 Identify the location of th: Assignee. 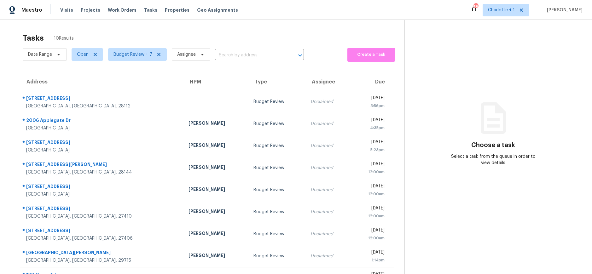
(328, 82).